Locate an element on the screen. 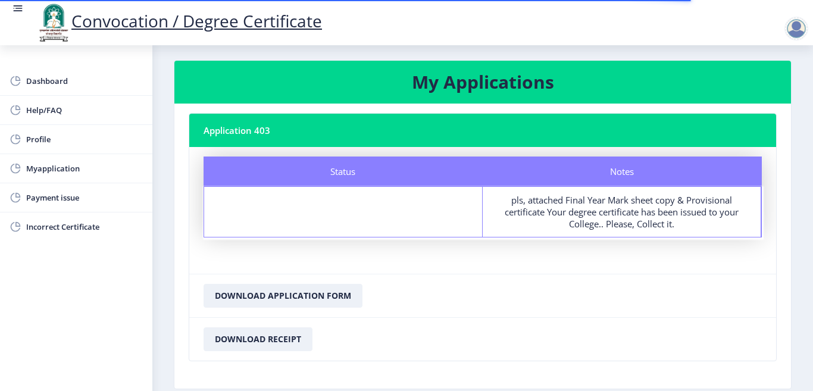 The width and height of the screenshot is (813, 391). h3: My Applications is located at coordinates (483, 82).